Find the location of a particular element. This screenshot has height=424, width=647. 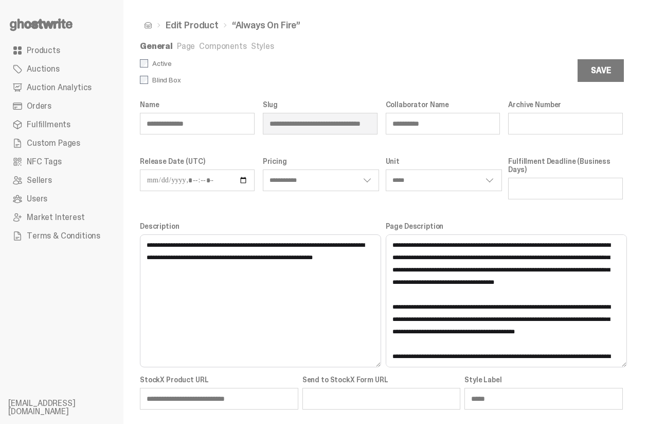

button: Save is located at coordinates (601, 71).